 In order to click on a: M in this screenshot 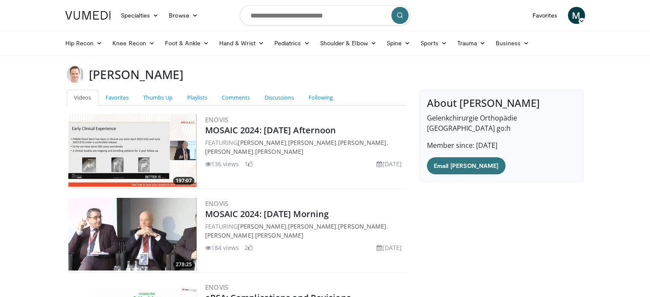, I will do `click(577, 15)`.